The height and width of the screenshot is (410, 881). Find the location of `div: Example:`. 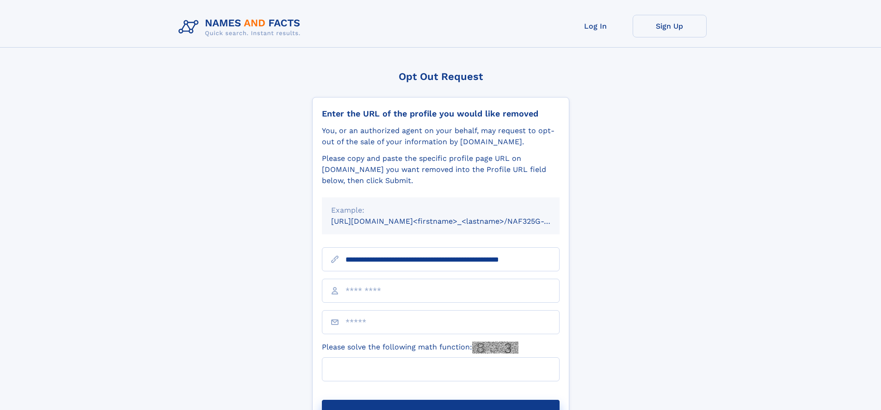

div: Example: is located at coordinates (441, 210).